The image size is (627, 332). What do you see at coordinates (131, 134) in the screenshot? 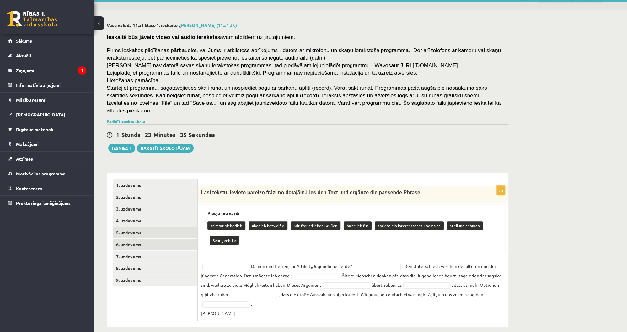
I see `span: Stunda` at bounding box center [131, 134].